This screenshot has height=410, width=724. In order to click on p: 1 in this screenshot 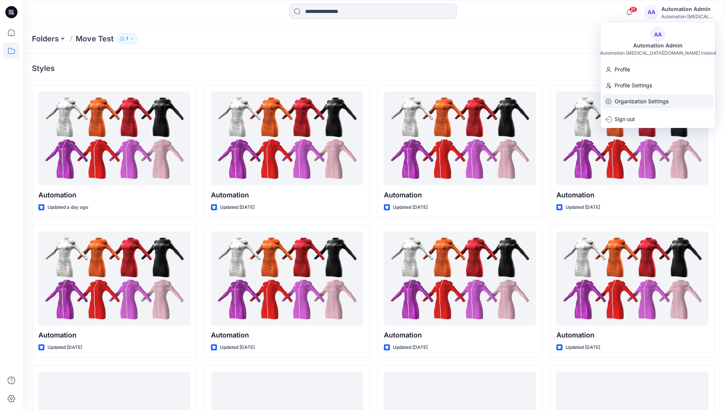, I will do `click(127, 39)`.